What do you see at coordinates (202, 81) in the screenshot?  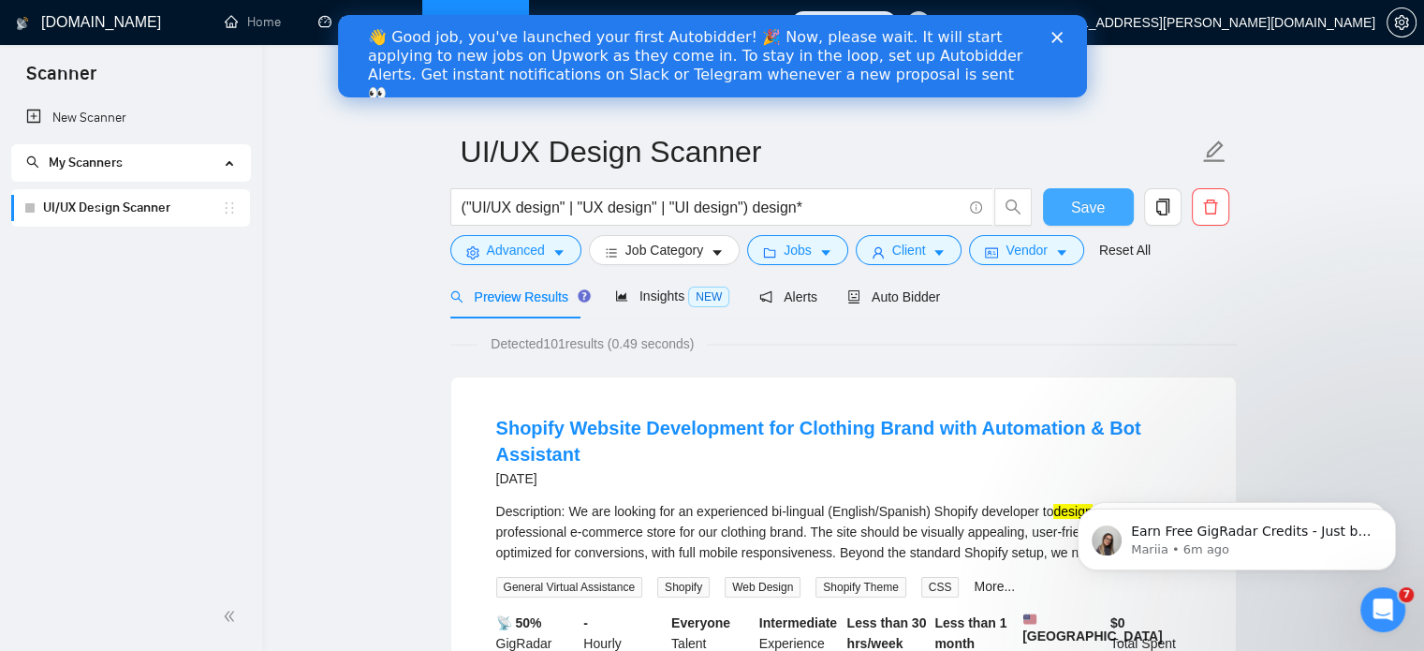 I see `p: Message from Mariia, sent 6m ago` at bounding box center [202, 81].